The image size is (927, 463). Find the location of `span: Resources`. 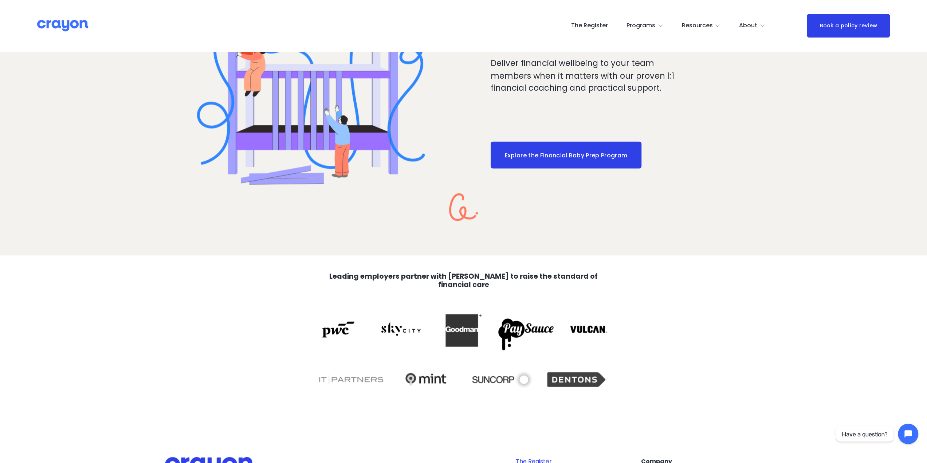

span: Resources is located at coordinates (697, 25).